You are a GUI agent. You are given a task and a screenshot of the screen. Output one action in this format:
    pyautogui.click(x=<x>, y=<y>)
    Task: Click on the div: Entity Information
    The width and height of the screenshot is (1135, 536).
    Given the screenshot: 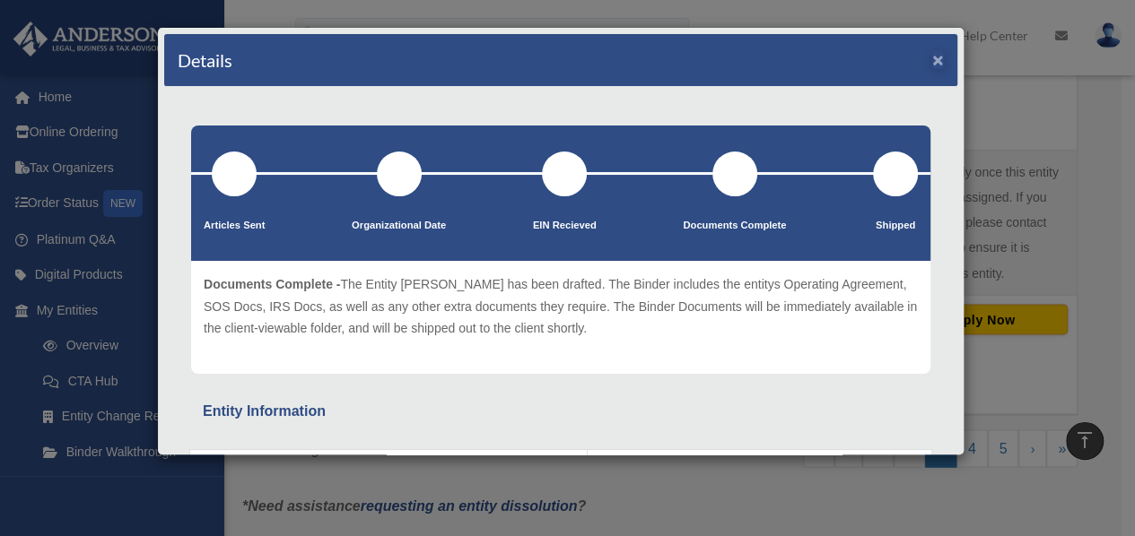 What is the action you would take?
    pyautogui.click(x=561, y=412)
    